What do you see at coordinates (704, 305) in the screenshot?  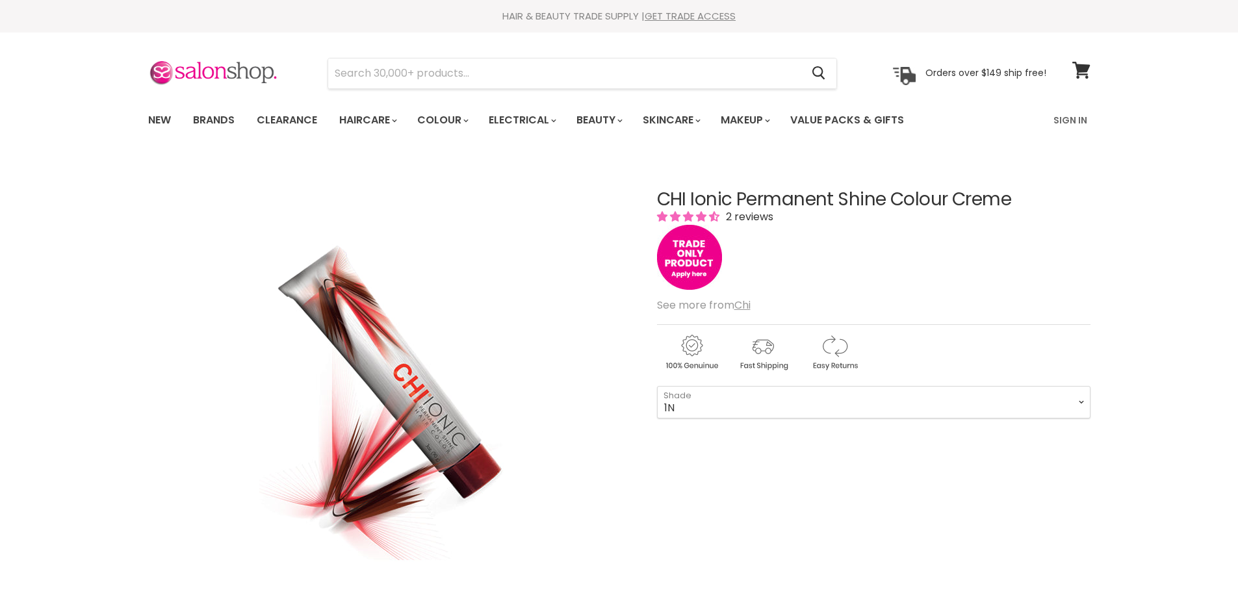 I see `span: See more from` at bounding box center [704, 305].